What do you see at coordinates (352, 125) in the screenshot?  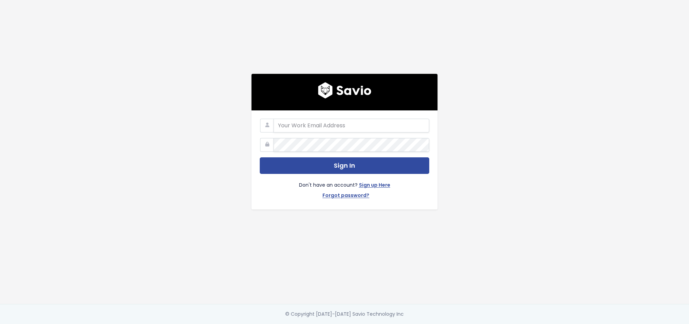 I see `input: Your Work Email Address` at bounding box center [352, 125].